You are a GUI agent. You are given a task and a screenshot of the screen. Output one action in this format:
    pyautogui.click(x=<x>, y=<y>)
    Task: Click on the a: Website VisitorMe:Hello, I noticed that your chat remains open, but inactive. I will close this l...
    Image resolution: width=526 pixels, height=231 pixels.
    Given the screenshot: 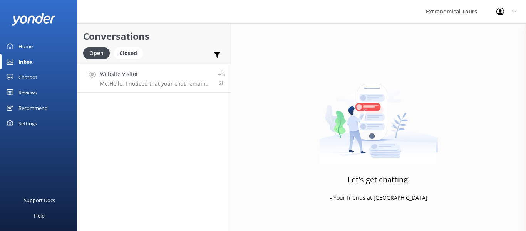 What is the action you would take?
    pyautogui.click(x=154, y=78)
    